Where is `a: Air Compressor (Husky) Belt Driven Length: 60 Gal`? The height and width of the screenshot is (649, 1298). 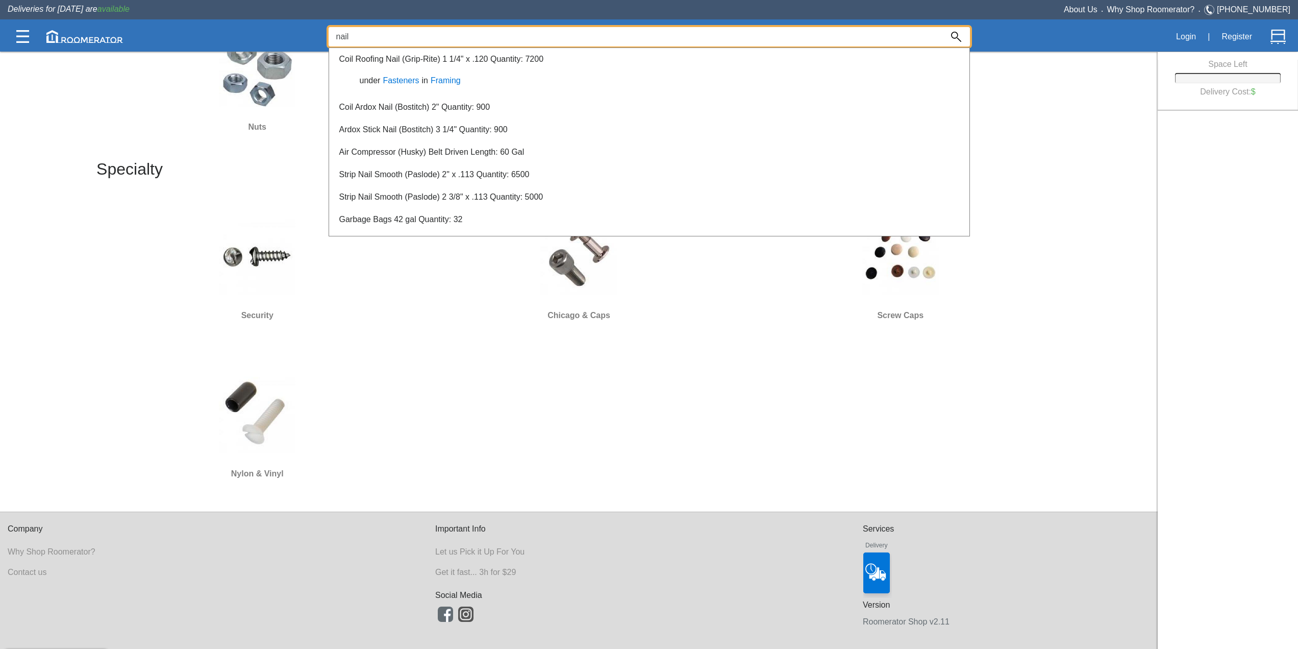
a: Air Compressor (Husky) Belt Driven Length: 60 Gal is located at coordinates (432, 152).